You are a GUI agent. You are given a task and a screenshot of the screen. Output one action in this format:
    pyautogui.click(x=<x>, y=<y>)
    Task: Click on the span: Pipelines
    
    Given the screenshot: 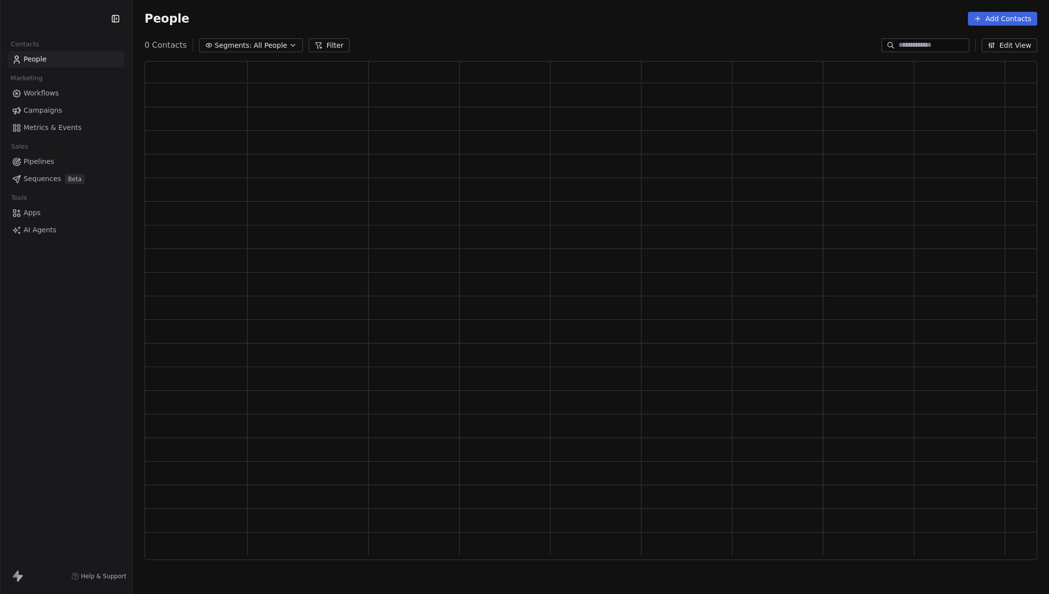 What is the action you would take?
    pyautogui.click(x=39, y=161)
    